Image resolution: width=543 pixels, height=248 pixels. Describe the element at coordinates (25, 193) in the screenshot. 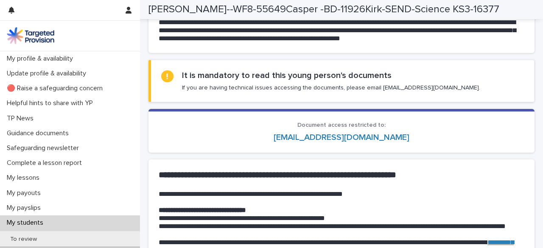

I see `p: My payouts` at that location.